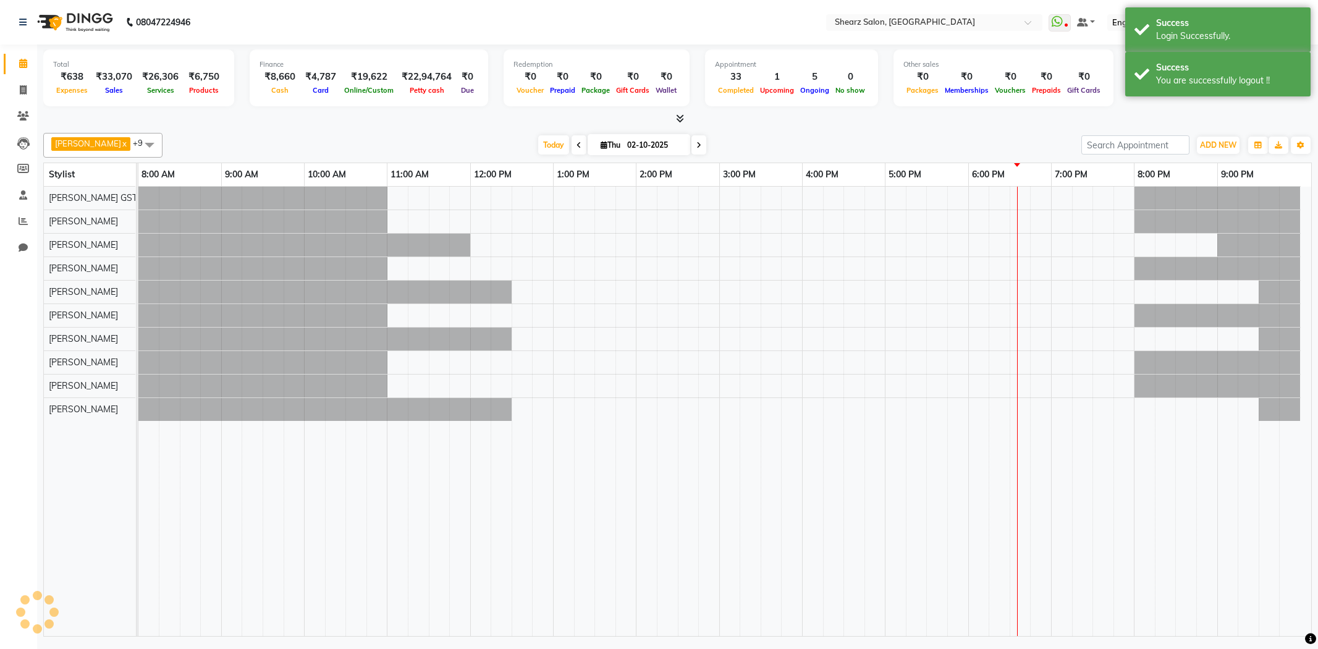  What do you see at coordinates (610, 145) in the screenshot?
I see `span: Thu` at bounding box center [610, 145].